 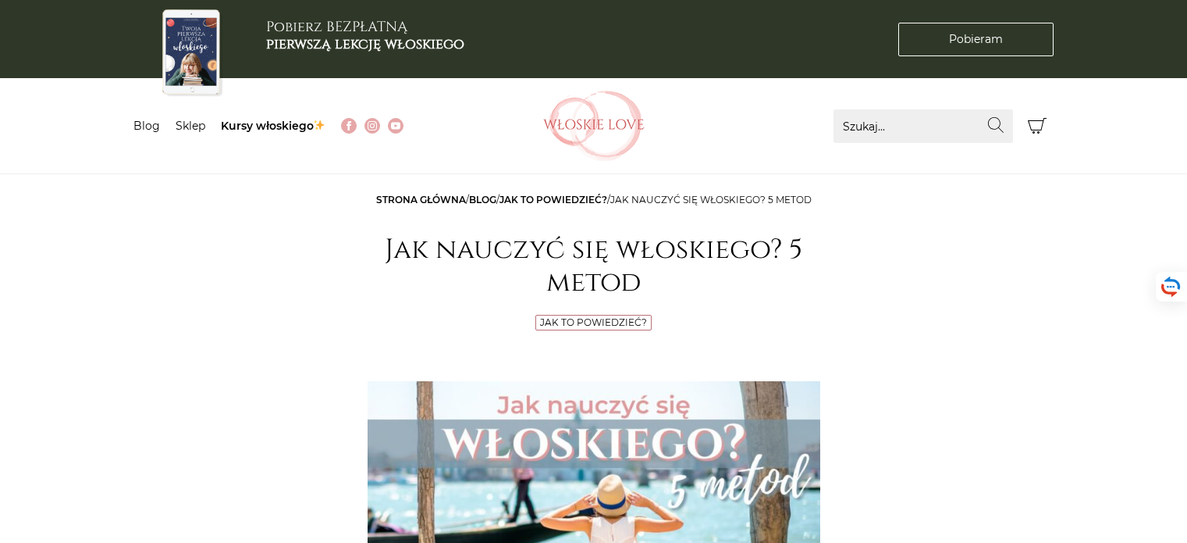 What do you see at coordinates (976, 39) in the screenshot?
I see `span: Pobieram` at bounding box center [976, 39].